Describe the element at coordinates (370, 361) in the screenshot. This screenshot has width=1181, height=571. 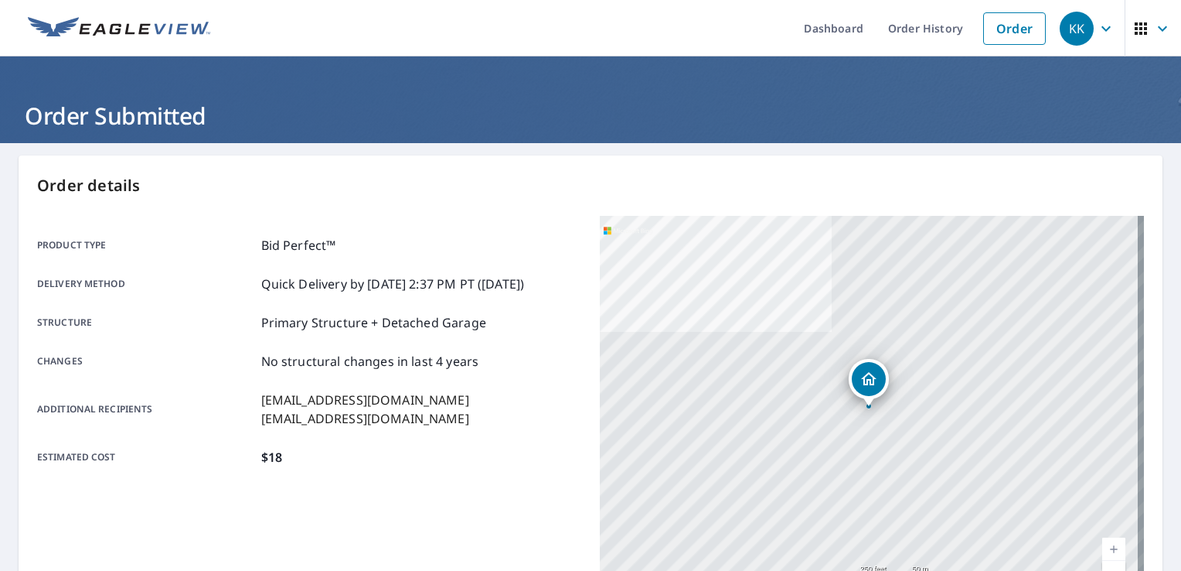
I see `p: No structural changes in last 4 years` at that location.